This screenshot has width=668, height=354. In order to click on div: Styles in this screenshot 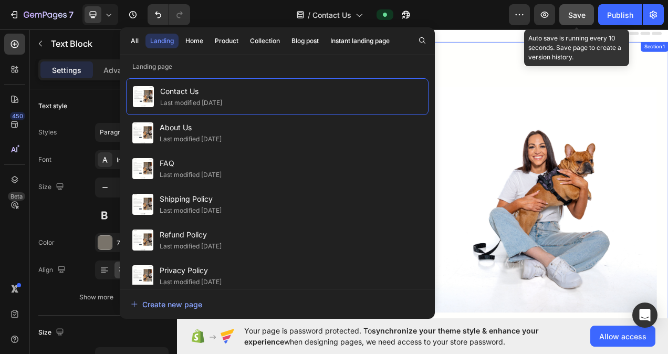, I will do `click(47, 132)`.